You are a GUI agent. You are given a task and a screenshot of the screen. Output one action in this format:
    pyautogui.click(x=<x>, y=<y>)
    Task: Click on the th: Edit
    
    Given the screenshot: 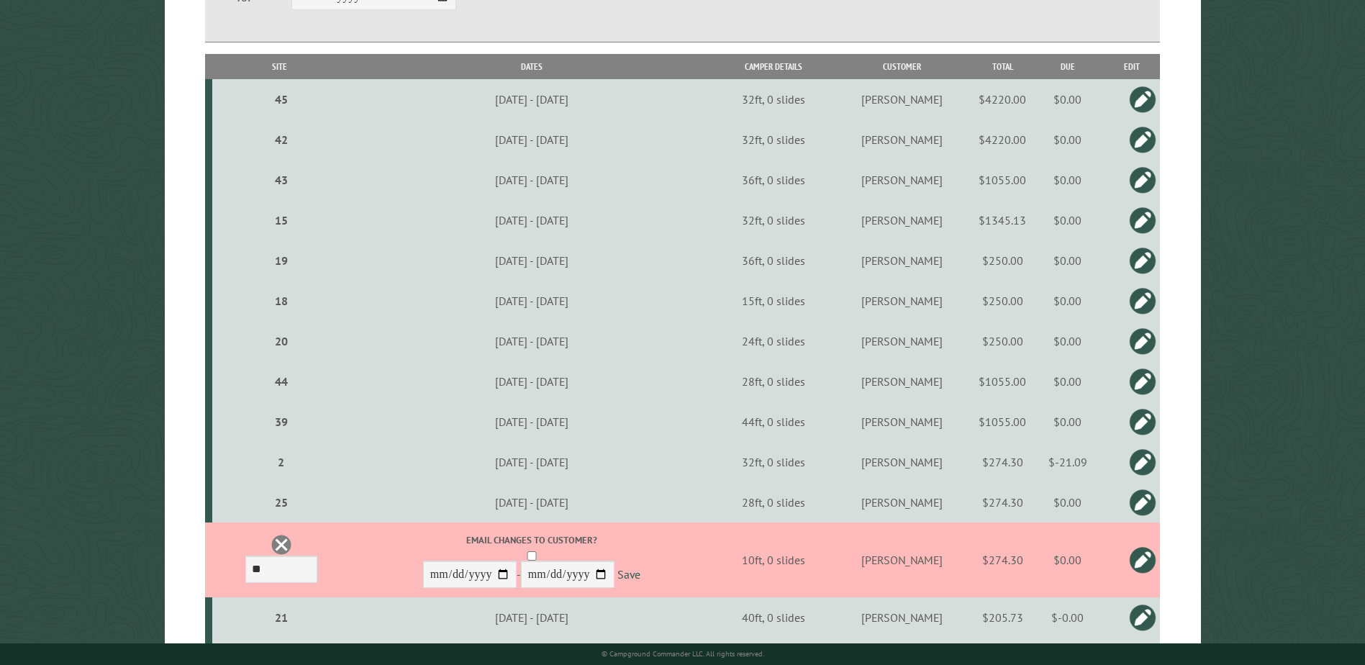 What is the action you would take?
    pyautogui.click(x=1132, y=66)
    